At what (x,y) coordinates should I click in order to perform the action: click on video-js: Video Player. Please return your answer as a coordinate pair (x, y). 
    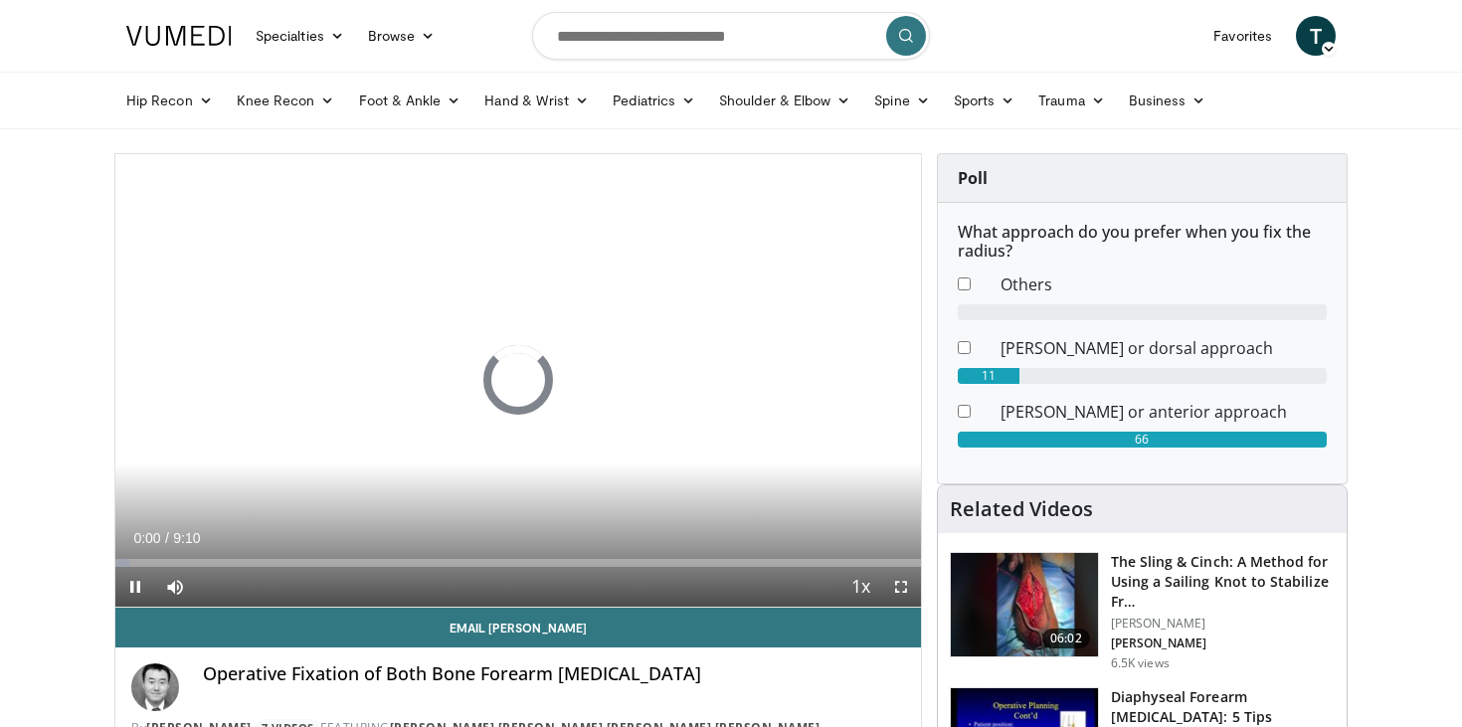
    Looking at the image, I should click on (518, 381).